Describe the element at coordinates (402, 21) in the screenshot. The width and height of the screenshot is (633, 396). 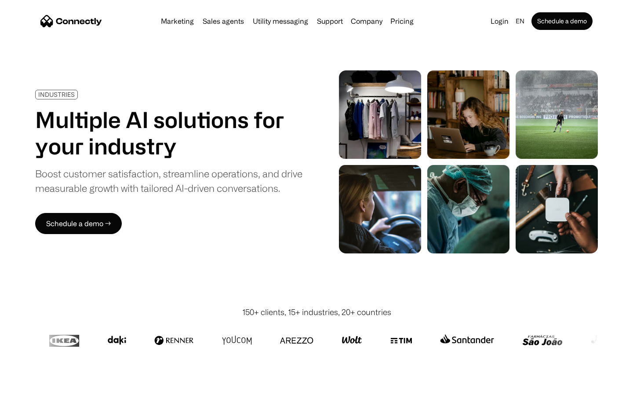
I see `a: Pricing` at that location.